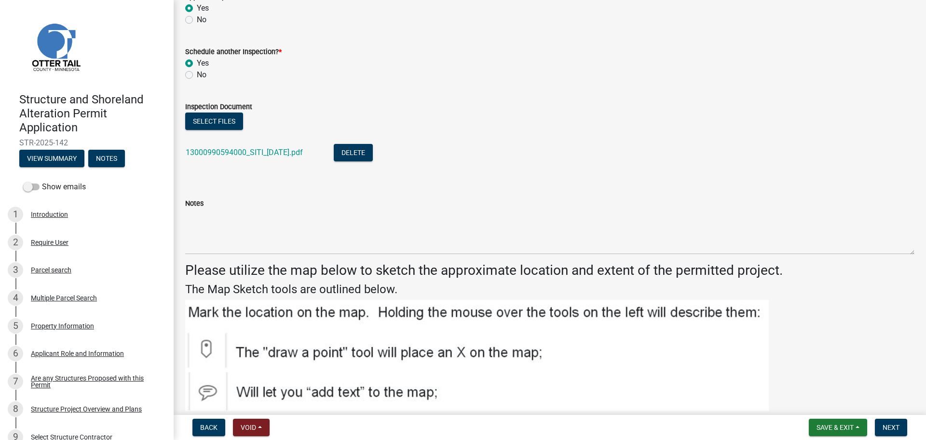 This screenshot has height=440, width=926. I want to click on button: Delete, so click(353, 152).